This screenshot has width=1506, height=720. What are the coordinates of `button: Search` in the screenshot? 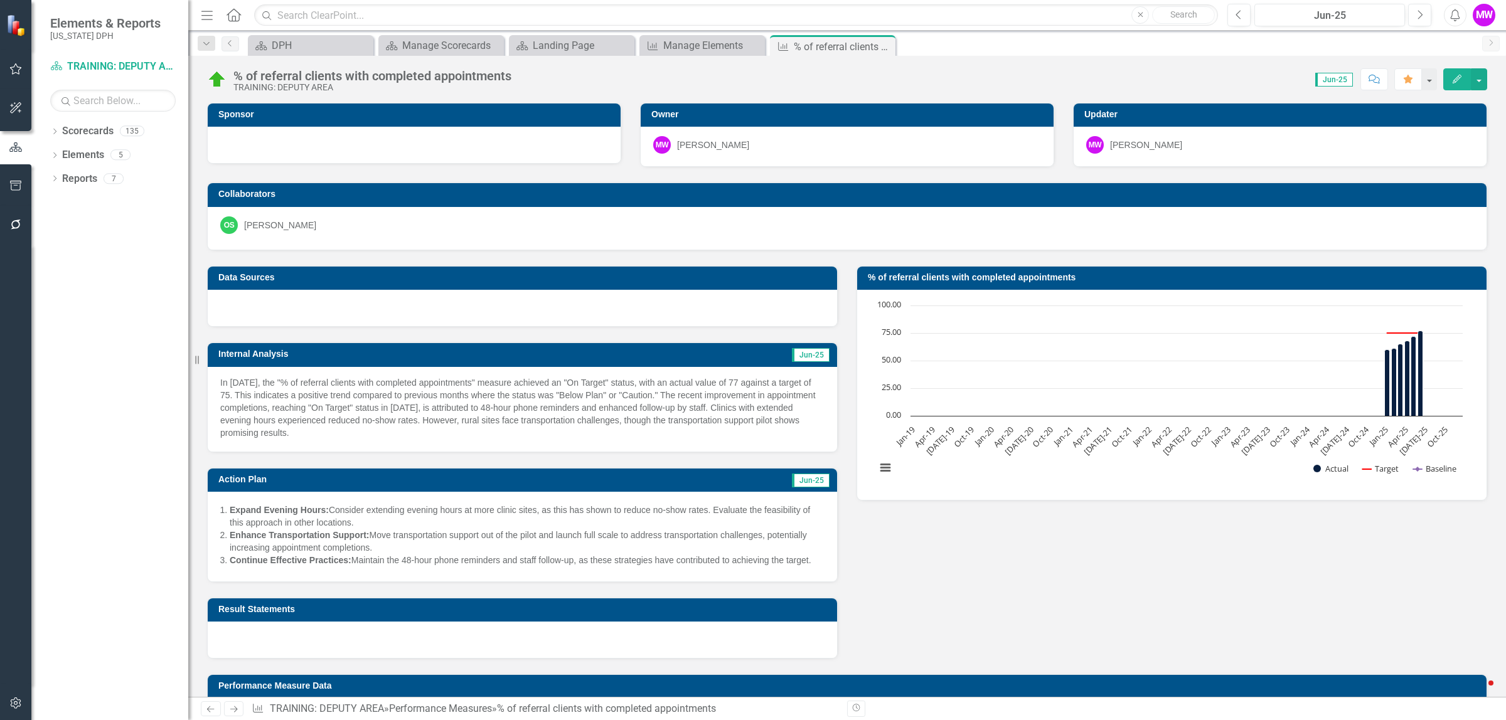 It's located at (1183, 15).